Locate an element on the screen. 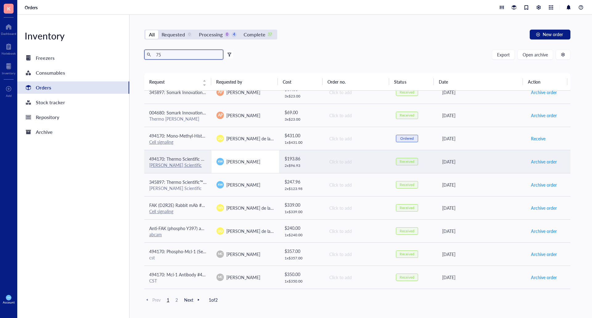  a: Repository is located at coordinates (73, 117).